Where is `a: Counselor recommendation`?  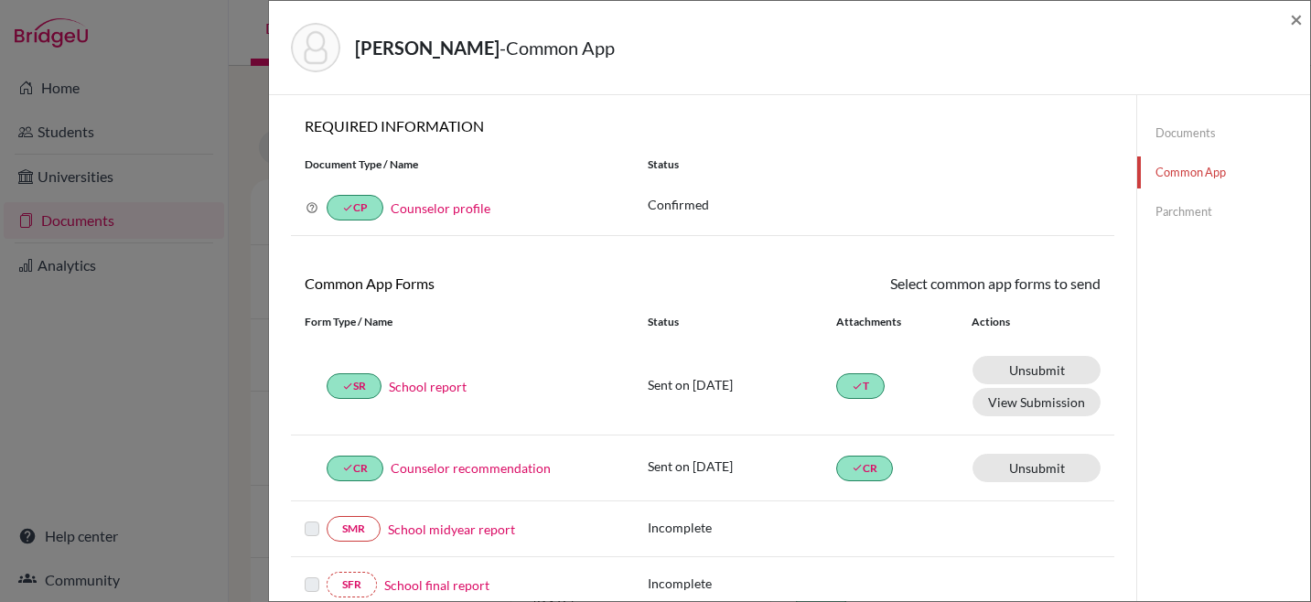
a: Counselor recommendation is located at coordinates (470, 467).